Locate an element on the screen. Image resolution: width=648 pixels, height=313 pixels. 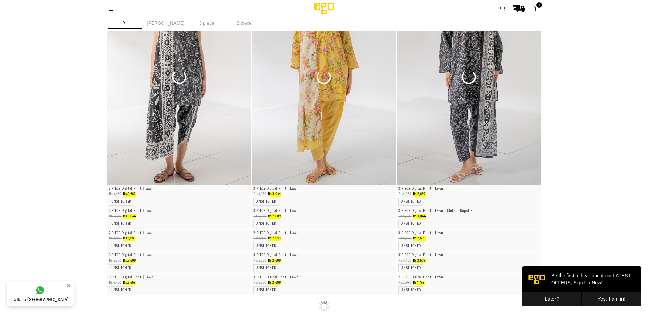
button: Yes, I am in! is located at coordinates (89, 33).